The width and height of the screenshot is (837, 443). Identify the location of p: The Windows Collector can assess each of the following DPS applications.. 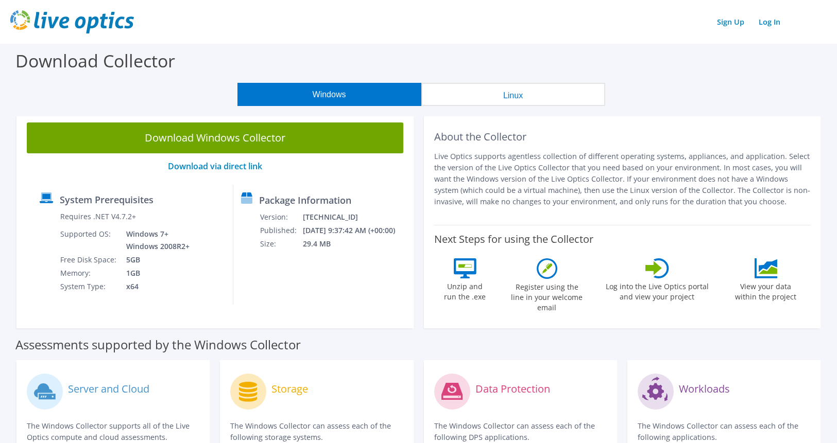
(520, 432).